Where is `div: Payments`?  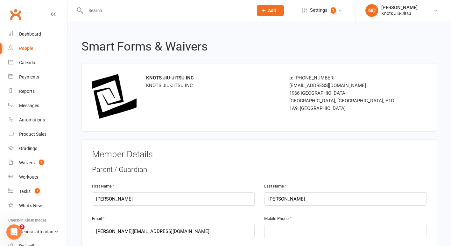 div: Payments is located at coordinates (29, 77).